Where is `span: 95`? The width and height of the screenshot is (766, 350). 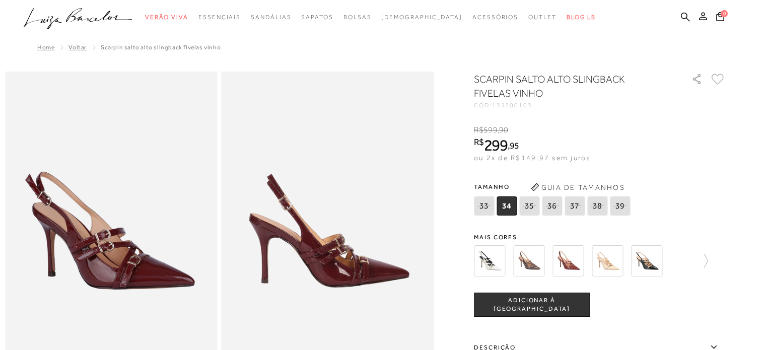
span: 95 is located at coordinates (514, 145).